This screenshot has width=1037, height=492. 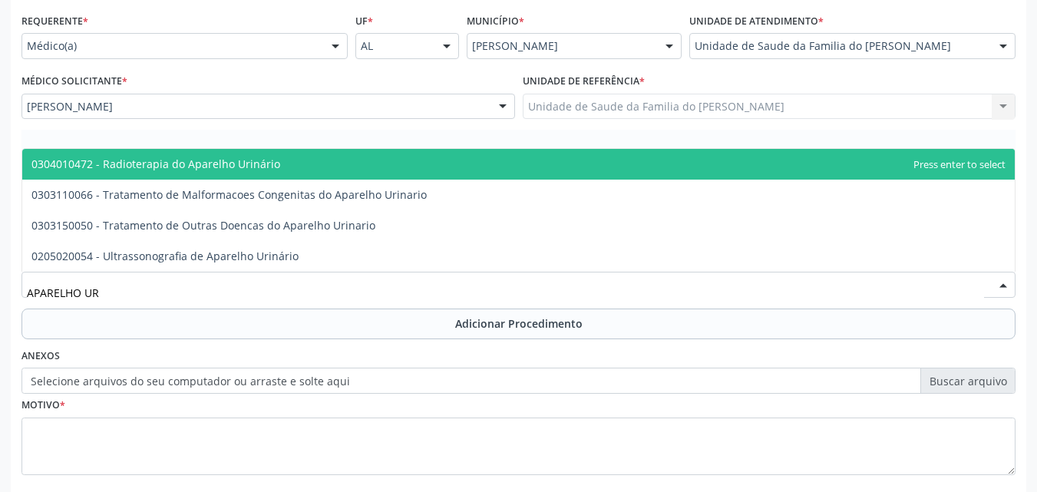 I want to click on span: AL, so click(x=394, y=46).